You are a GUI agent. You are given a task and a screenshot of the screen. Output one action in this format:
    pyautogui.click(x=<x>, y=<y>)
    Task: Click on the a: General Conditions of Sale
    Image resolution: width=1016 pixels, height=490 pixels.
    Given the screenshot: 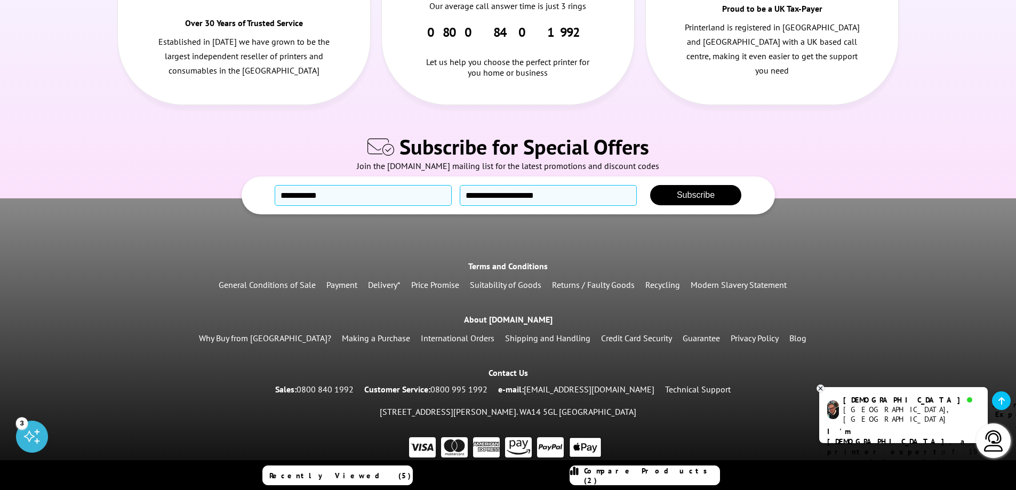 What is the action you would take?
    pyautogui.click(x=267, y=285)
    